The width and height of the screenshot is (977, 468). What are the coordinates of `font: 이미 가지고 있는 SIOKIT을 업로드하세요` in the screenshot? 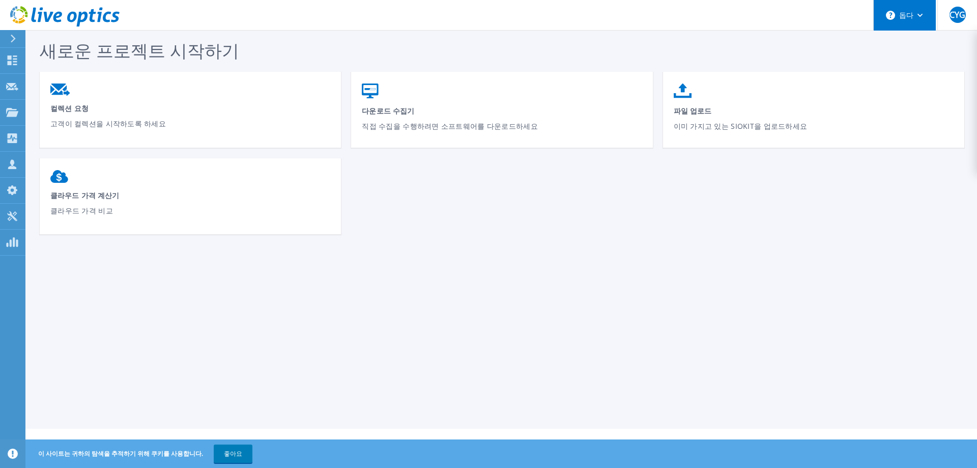 It's located at (741, 126).